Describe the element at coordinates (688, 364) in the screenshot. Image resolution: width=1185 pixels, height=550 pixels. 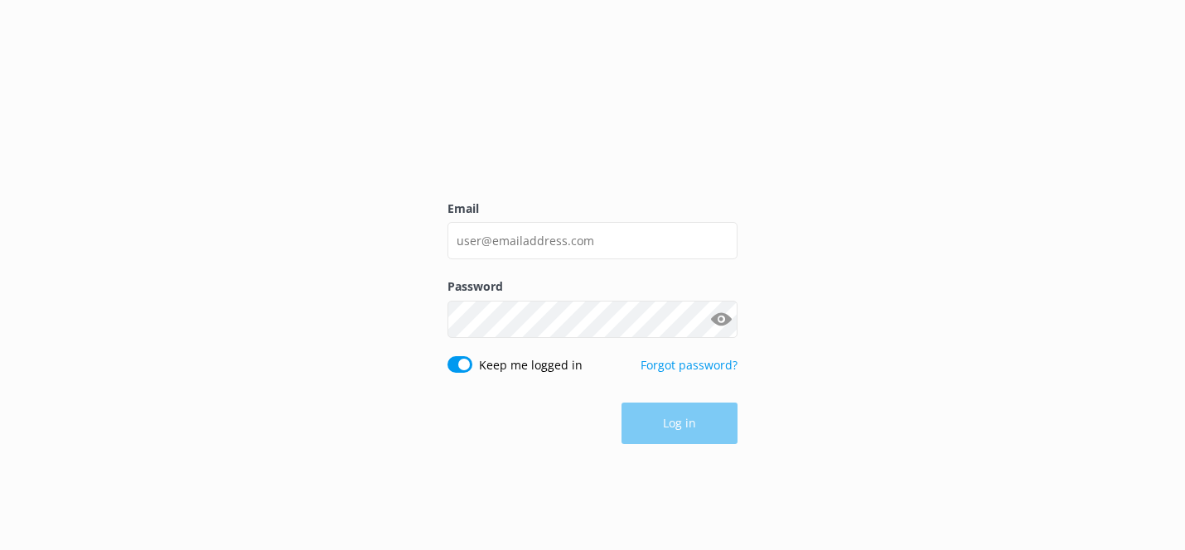
I see `a: Forgot password?` at that location.